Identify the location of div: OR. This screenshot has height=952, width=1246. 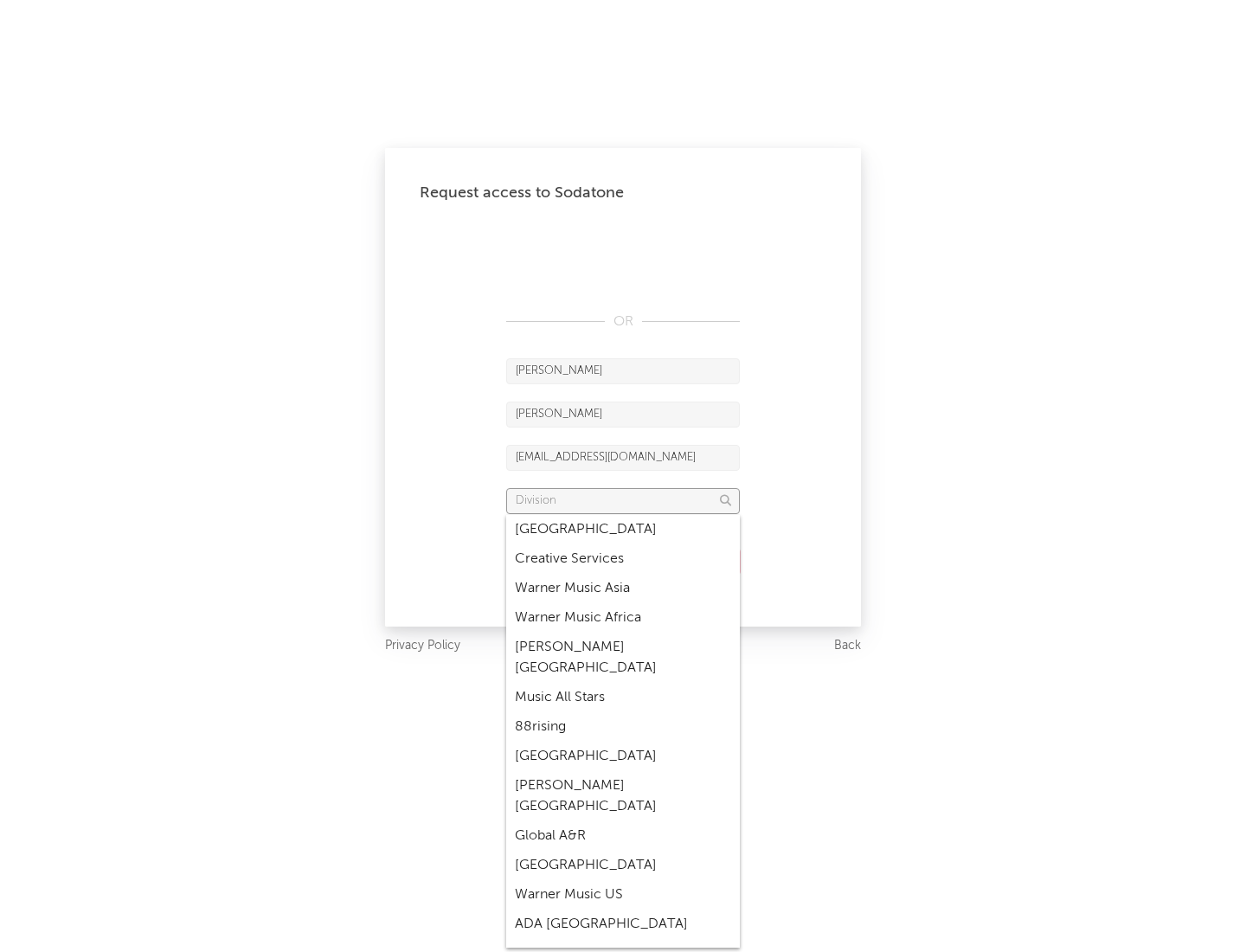
(623, 322).